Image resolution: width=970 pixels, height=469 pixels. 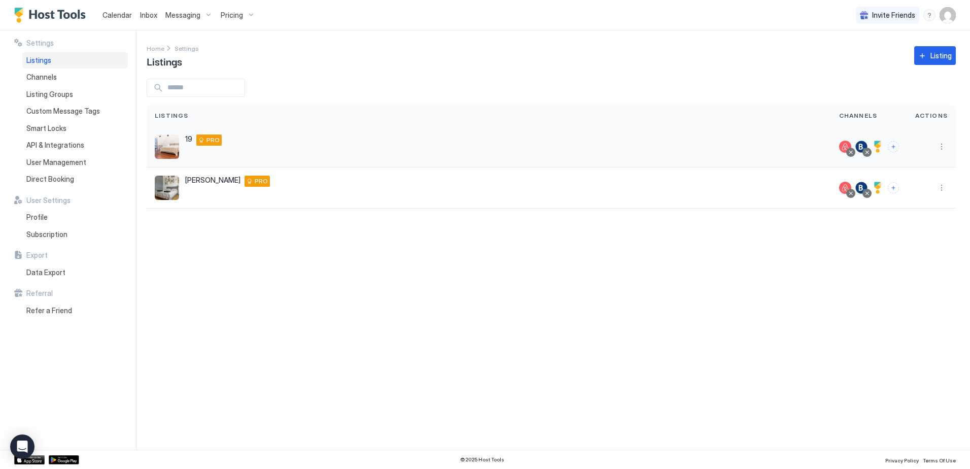 I want to click on span: Direct Booking, so click(x=50, y=179).